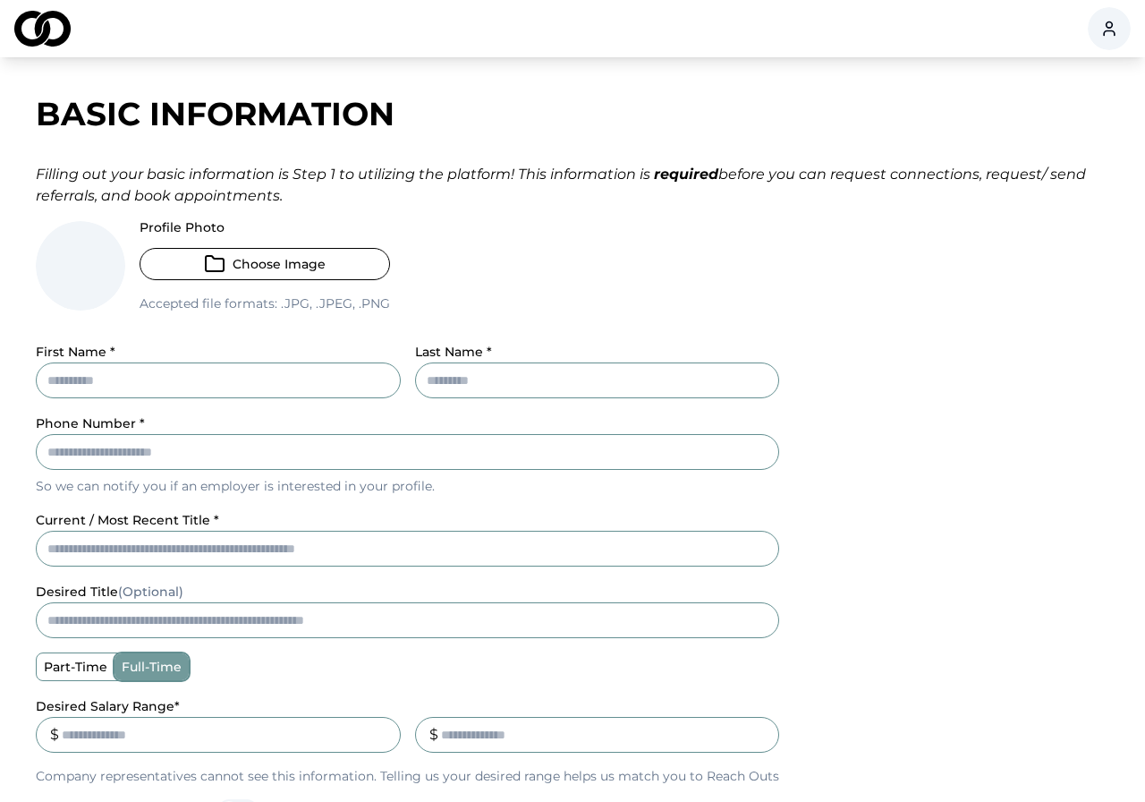 The image size is (1145, 802). I want to click on label: desired title, so click(109, 591).